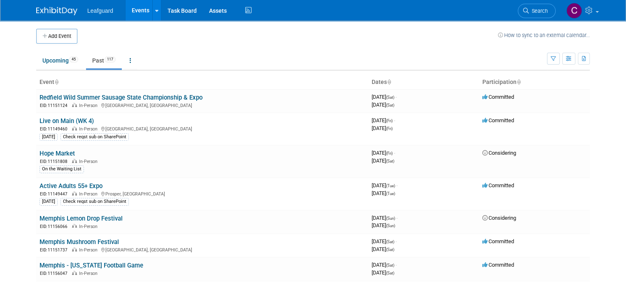 This screenshot has height=286, width=626. Describe the element at coordinates (519, 82) in the screenshot. I see `a: Sort by Participation Type` at that location.